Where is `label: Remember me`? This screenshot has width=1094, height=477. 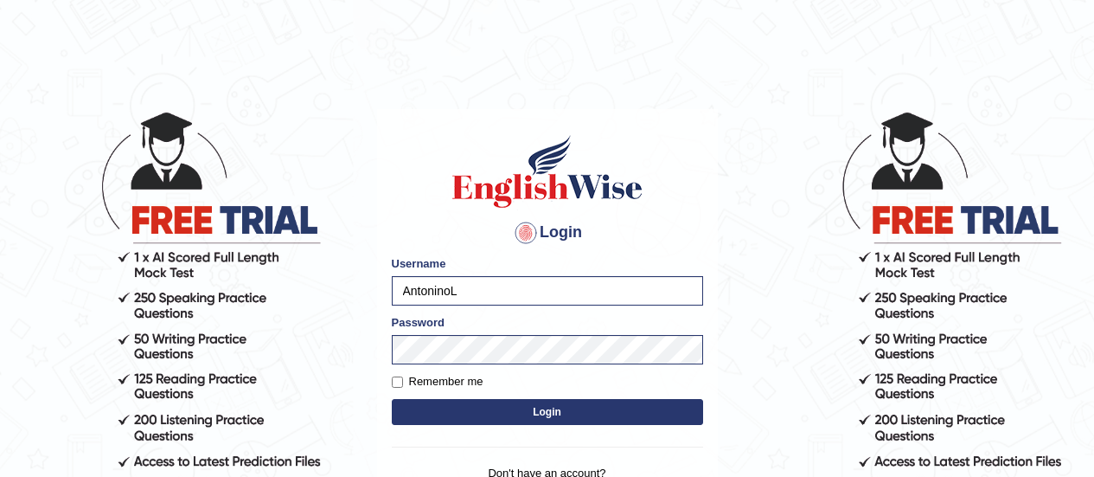 label: Remember me is located at coordinates (438, 381).